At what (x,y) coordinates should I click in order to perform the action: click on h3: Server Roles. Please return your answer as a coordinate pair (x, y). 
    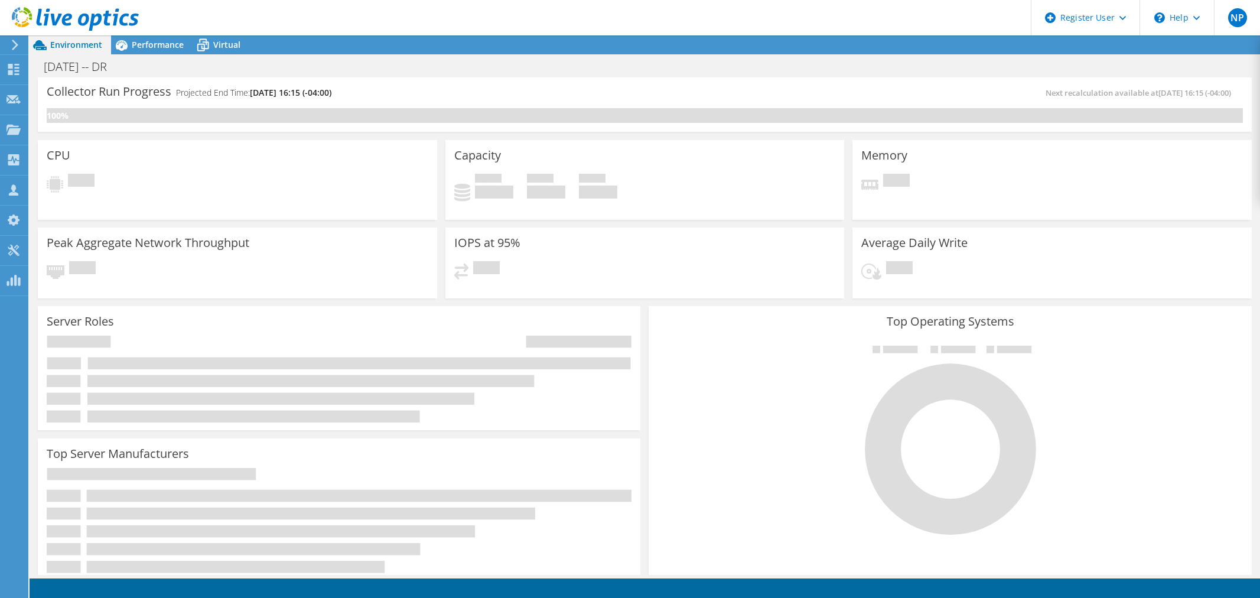
    Looking at the image, I should click on (80, 321).